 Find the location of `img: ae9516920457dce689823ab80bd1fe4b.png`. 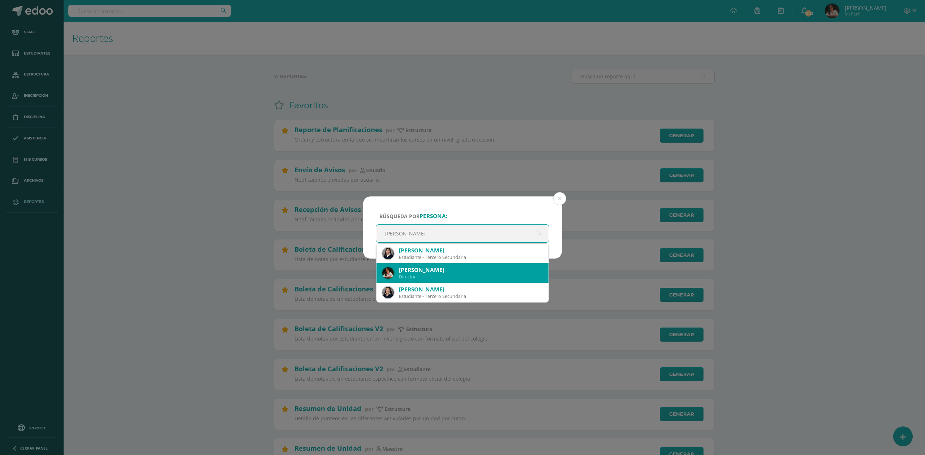

img: ae9516920457dce689823ab80bd1fe4b.png is located at coordinates (388, 254).